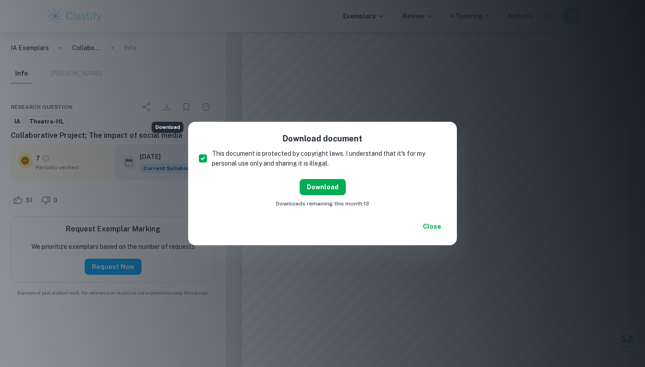 This screenshot has height=367, width=645. What do you see at coordinates (322, 204) in the screenshot?
I see `span: Downloads remaining this month: 13` at bounding box center [322, 204].